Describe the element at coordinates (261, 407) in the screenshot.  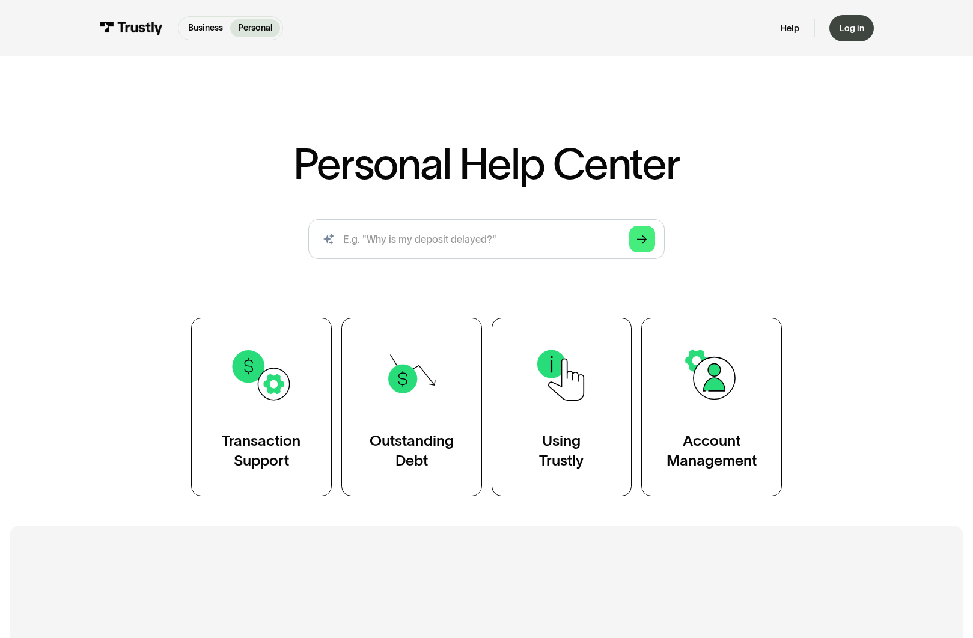
I see `a: TransactionSupport` at that location.